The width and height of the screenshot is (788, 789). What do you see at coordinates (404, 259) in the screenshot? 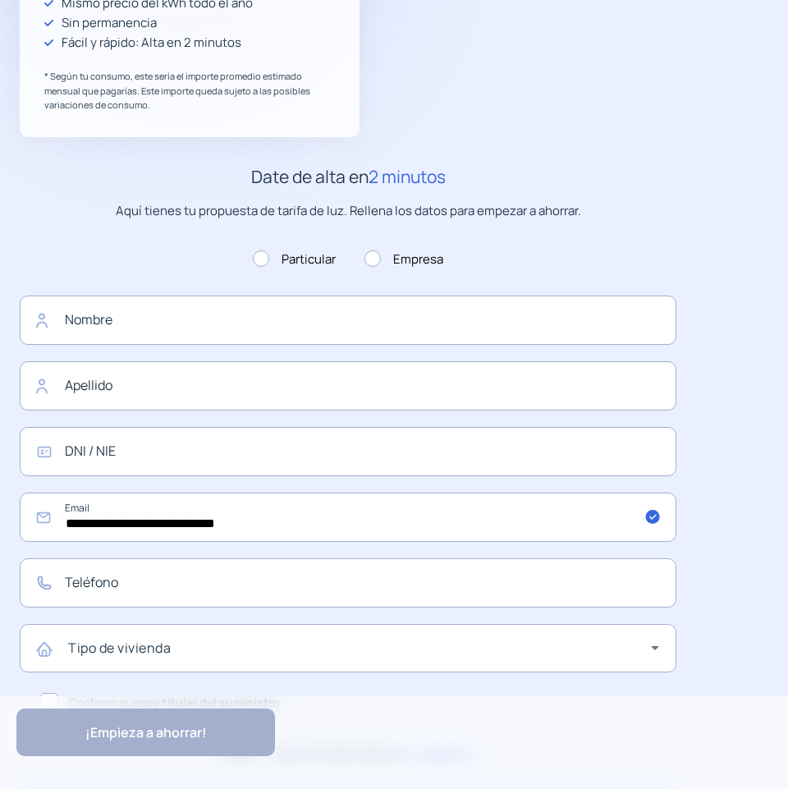
I see `label: Empresa` at bounding box center [404, 259].